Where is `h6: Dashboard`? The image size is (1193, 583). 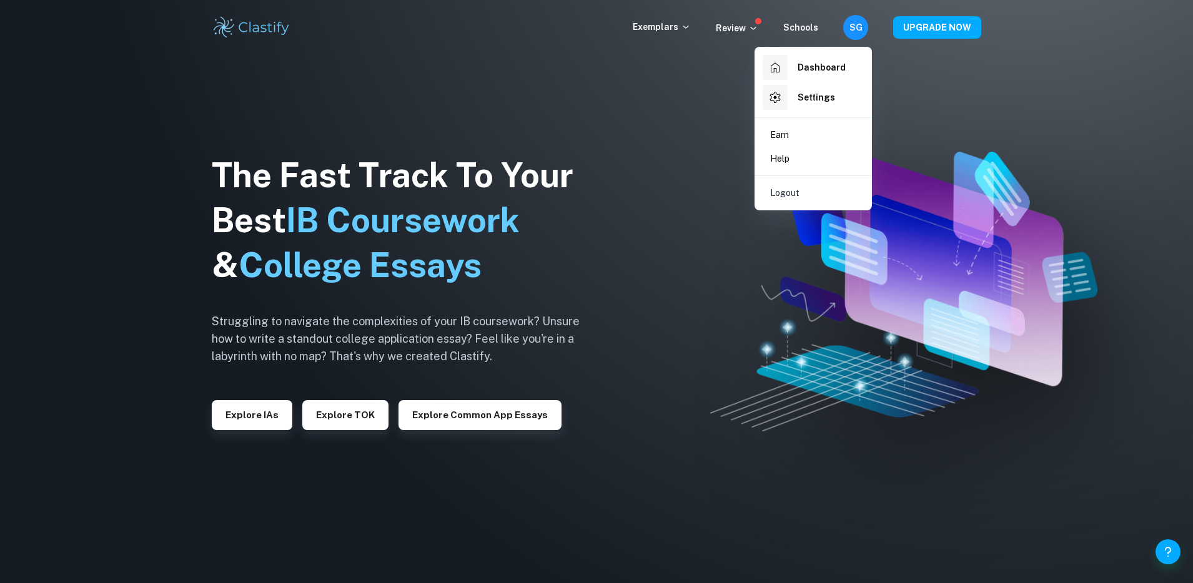 h6: Dashboard is located at coordinates (821, 67).